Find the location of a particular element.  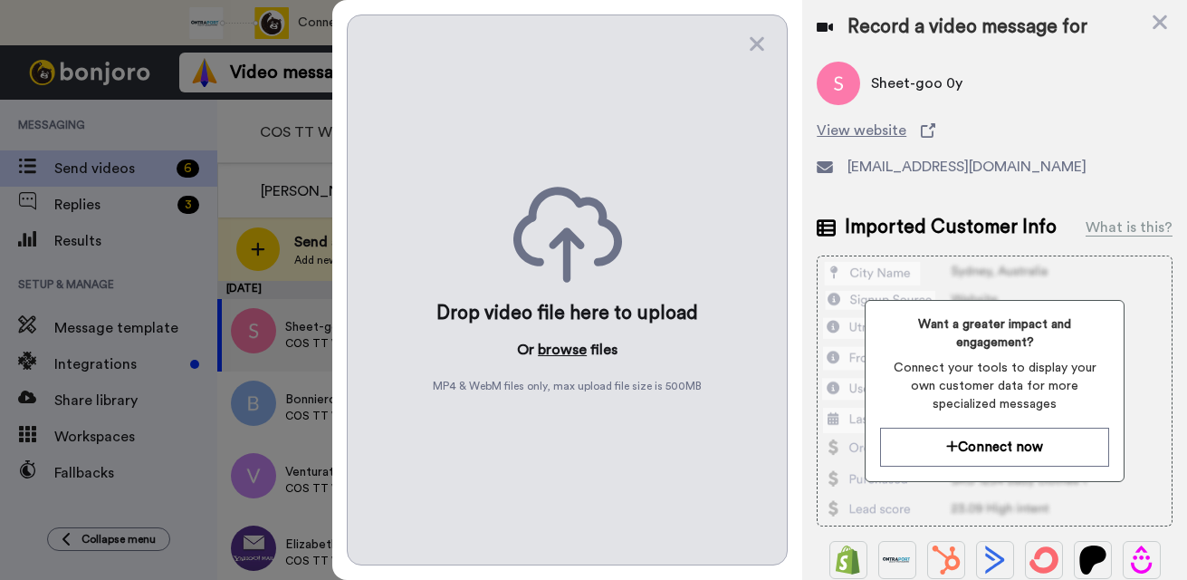

img: Ontraport is located at coordinates (898, 560).